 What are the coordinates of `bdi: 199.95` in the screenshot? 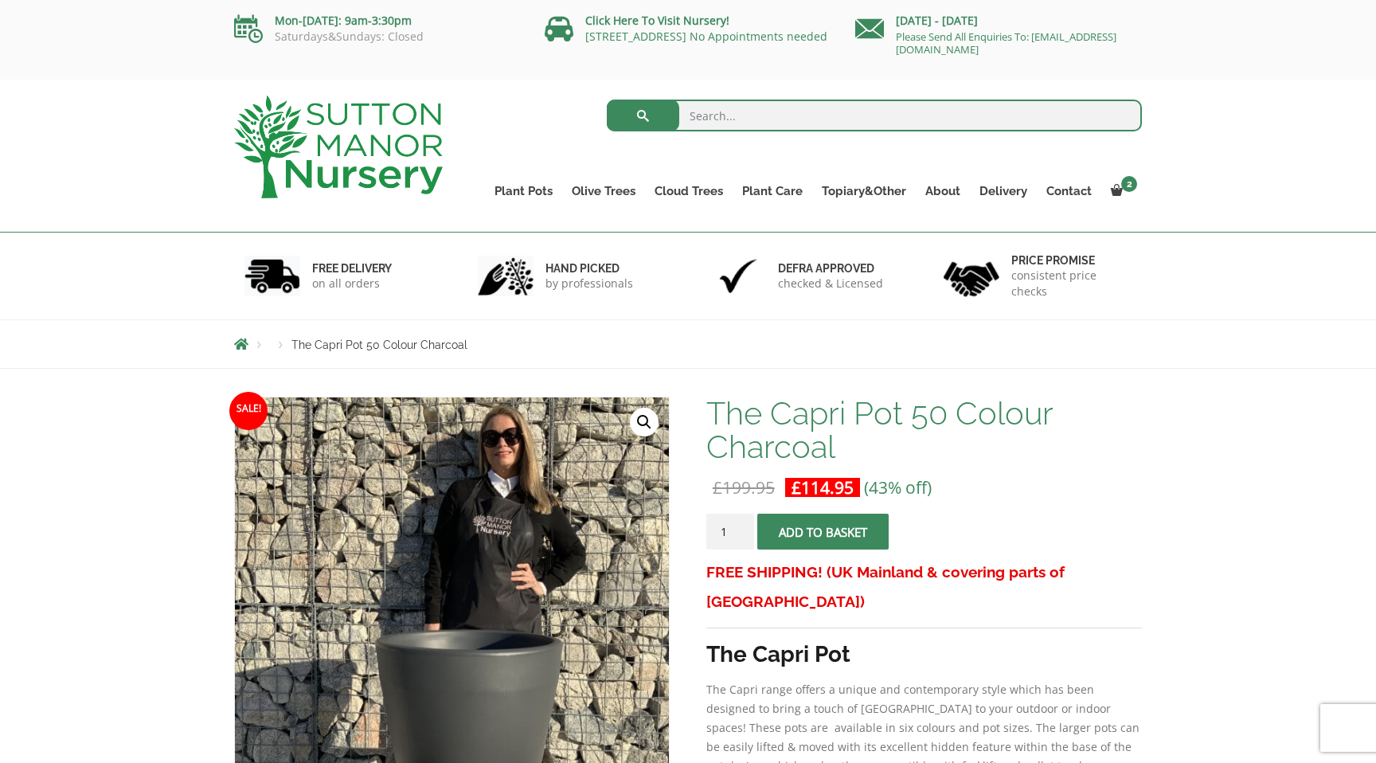 It's located at (744, 487).